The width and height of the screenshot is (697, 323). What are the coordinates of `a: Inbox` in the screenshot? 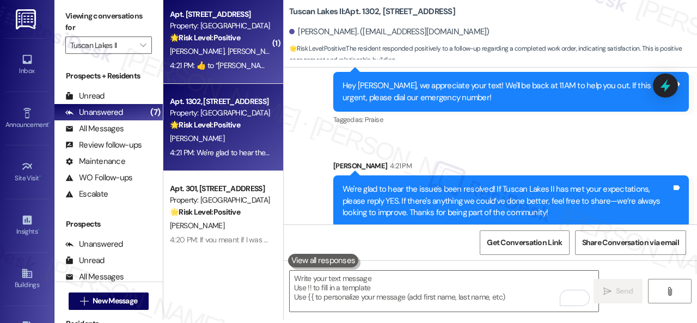 It's located at (27, 65).